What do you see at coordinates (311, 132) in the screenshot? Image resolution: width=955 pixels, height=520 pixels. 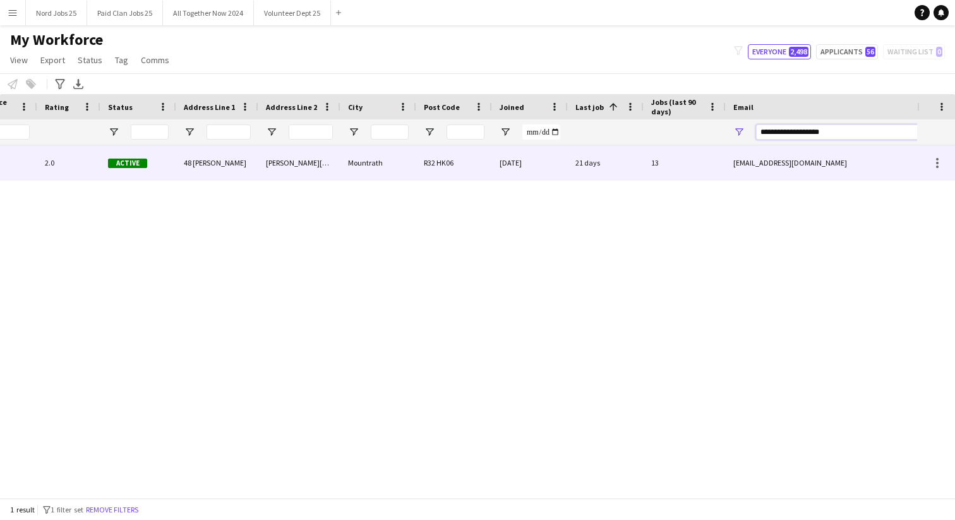 I see `input: Address Line 2 Filter Input` at bounding box center [311, 132].